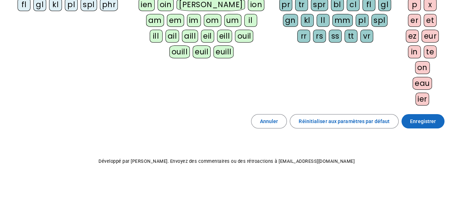 Image resolution: width=453 pixels, height=200 pixels. I want to click on div: ier, so click(422, 99).